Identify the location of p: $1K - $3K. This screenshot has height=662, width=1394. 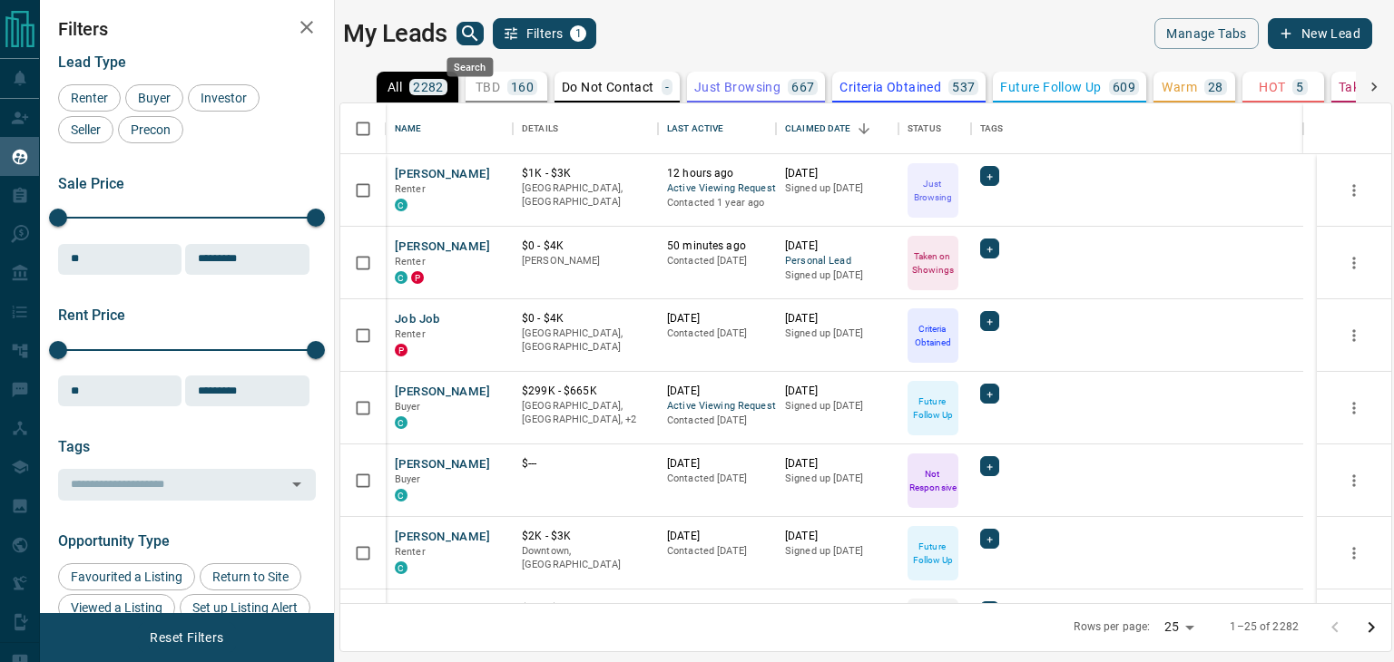
(585, 173).